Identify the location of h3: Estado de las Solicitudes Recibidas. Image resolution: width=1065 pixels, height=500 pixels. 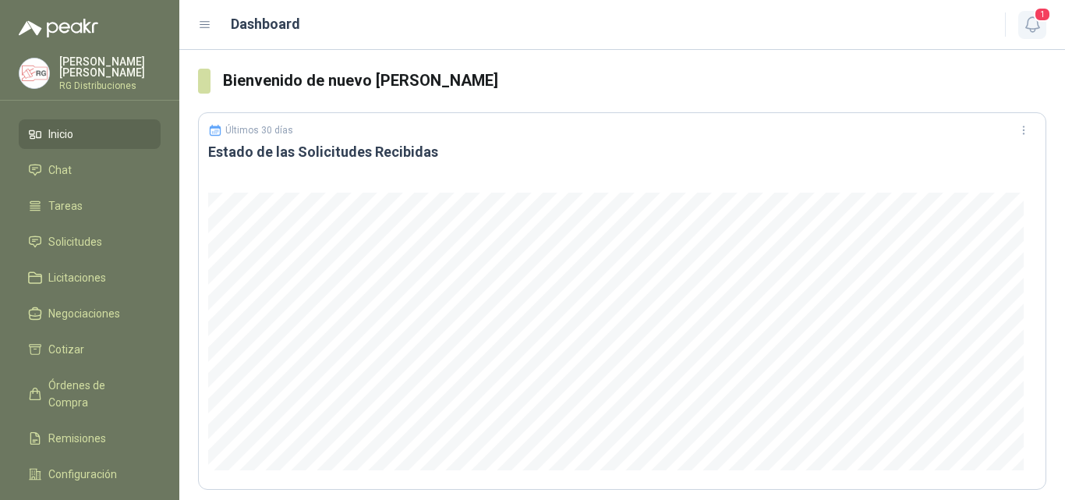
(622, 152).